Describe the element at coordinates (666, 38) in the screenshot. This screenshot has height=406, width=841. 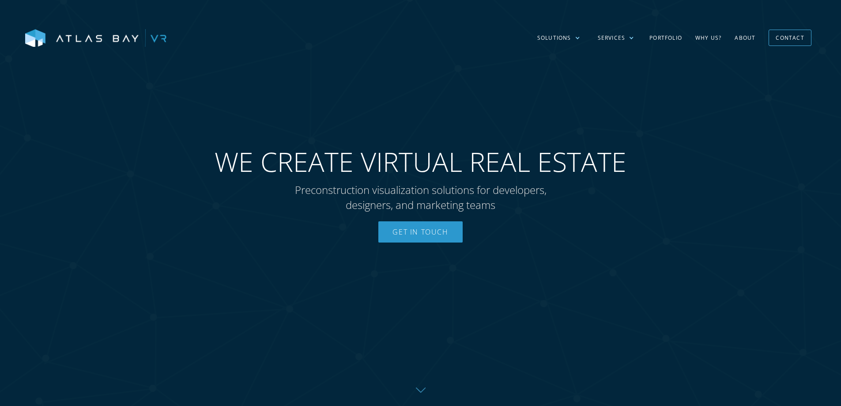
I see `a: Portfolio` at that location.